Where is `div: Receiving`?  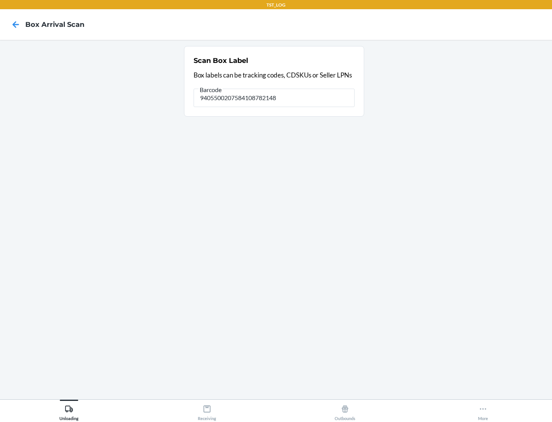 div: Receiving is located at coordinates (207, 411).